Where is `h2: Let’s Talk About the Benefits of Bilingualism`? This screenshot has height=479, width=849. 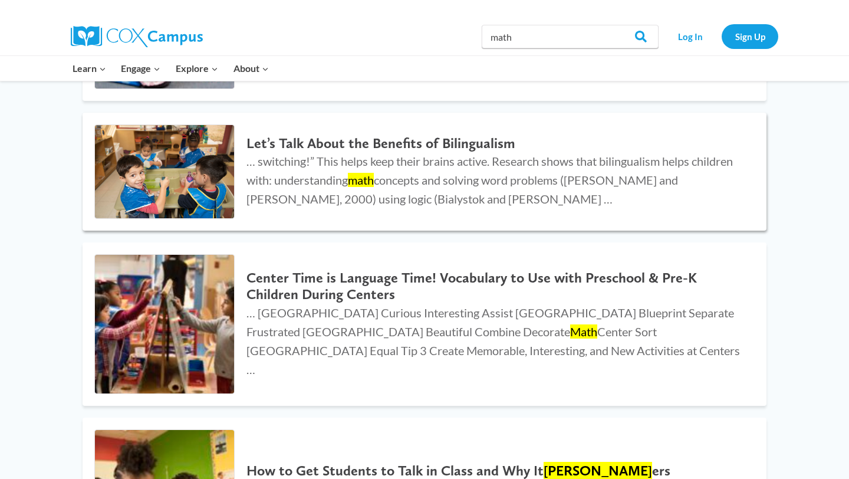
h2: Let’s Talk About the Benefits of Bilingualism is located at coordinates (495, 143).